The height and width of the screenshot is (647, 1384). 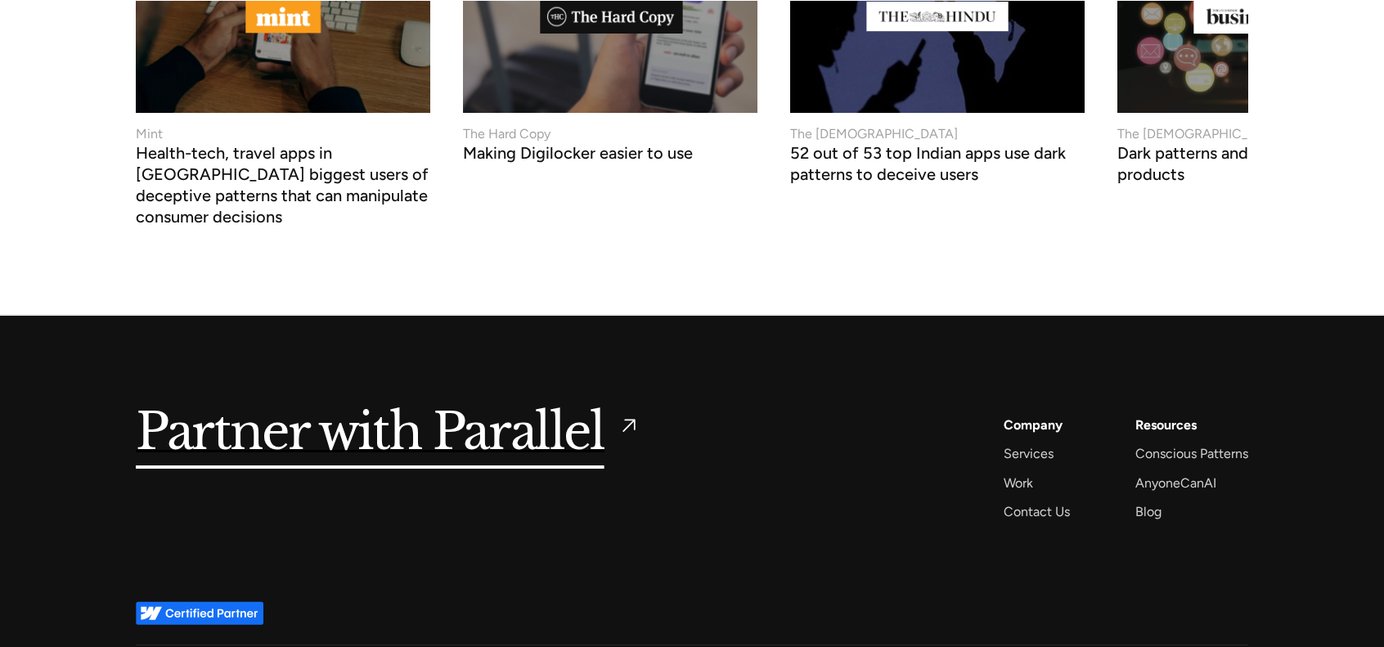 I want to click on div: Conscious Patterns, so click(x=1192, y=453).